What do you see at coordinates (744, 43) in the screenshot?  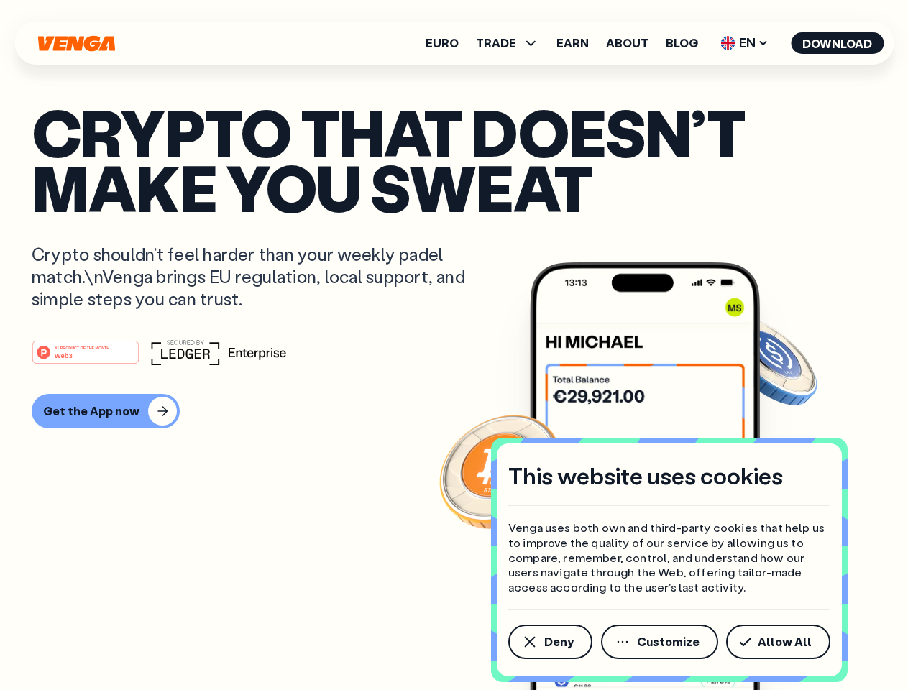 I see `span: EN` at bounding box center [744, 43].